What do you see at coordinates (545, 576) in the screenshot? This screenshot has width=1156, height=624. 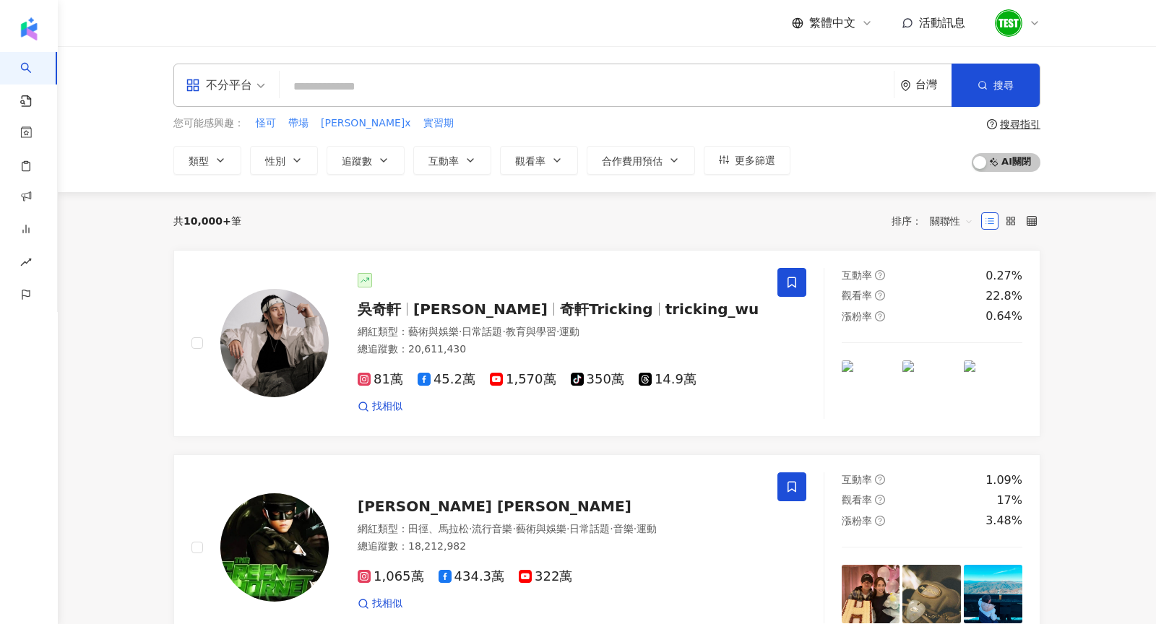 I see `span: 322萬` at bounding box center [545, 576].